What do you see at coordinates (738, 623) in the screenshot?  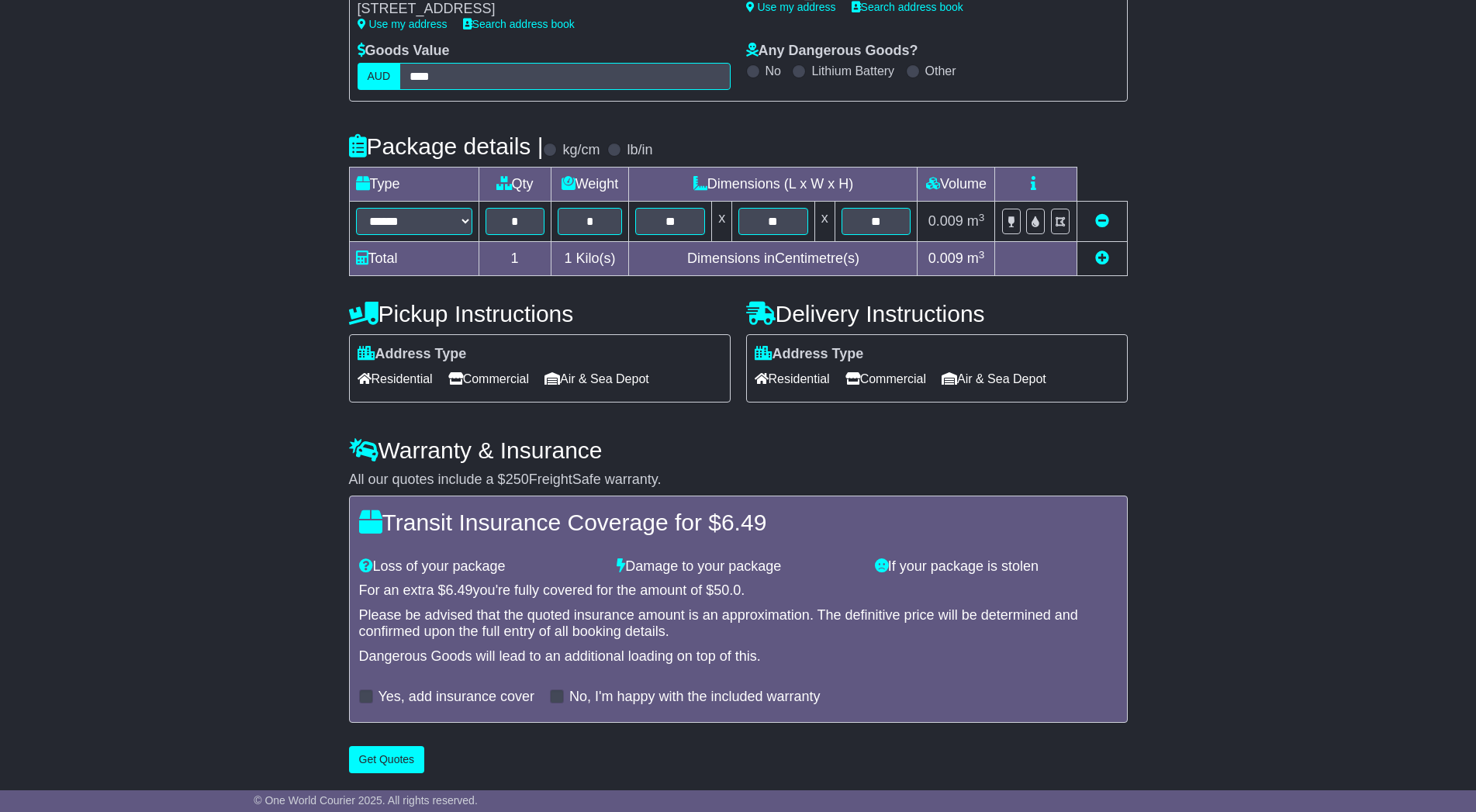 I see `div: Please be advised that the quoted insurance amount is an approximation. The definitive price will...` at bounding box center [738, 623].